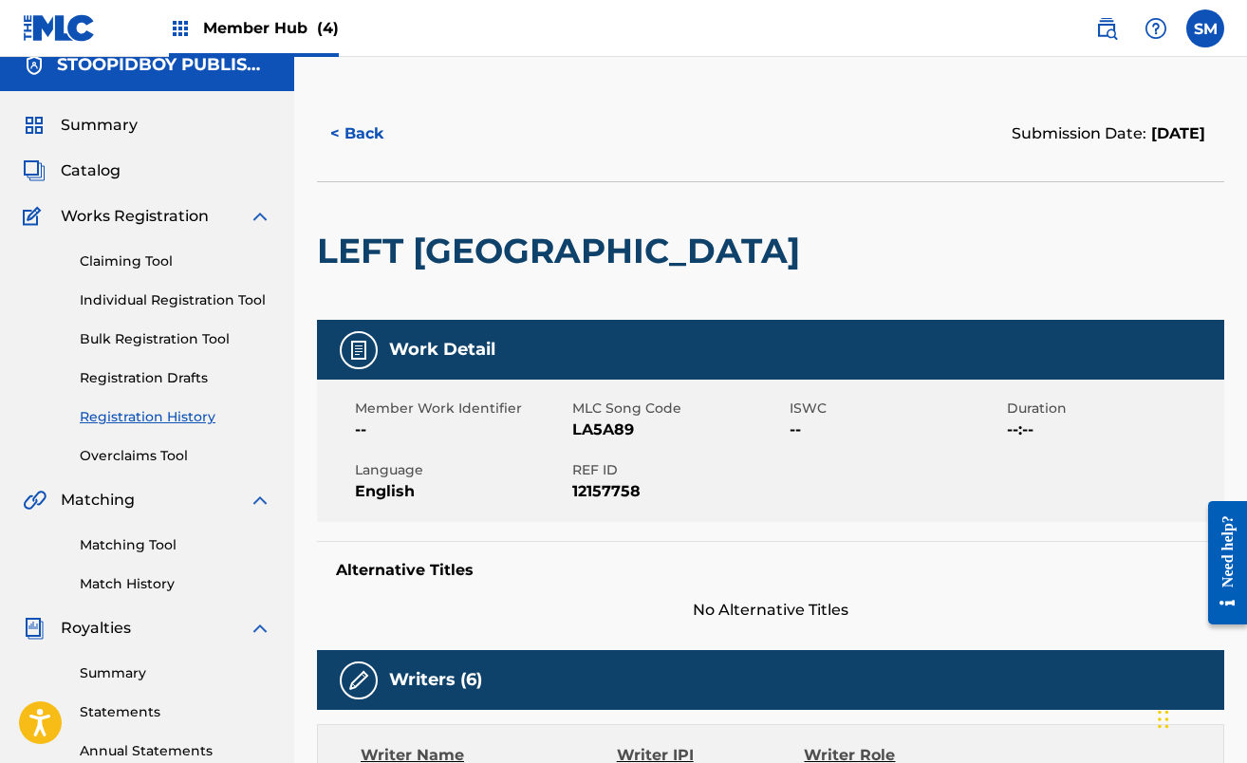 The height and width of the screenshot is (763, 1247). What do you see at coordinates (678, 492) in the screenshot?
I see `span: 12157758` at bounding box center [678, 492].